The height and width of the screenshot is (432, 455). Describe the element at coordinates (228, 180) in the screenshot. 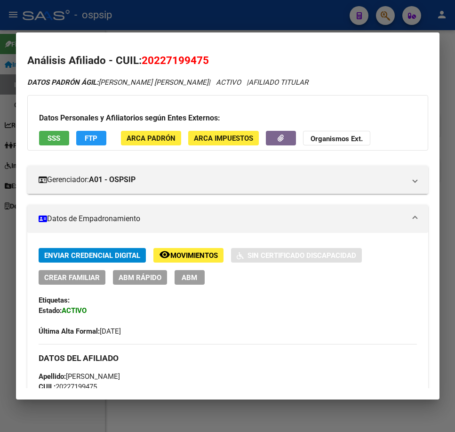

I see `mat-expansion-panel-header: Gerenciador:A01 - OSPSIP` at that location.